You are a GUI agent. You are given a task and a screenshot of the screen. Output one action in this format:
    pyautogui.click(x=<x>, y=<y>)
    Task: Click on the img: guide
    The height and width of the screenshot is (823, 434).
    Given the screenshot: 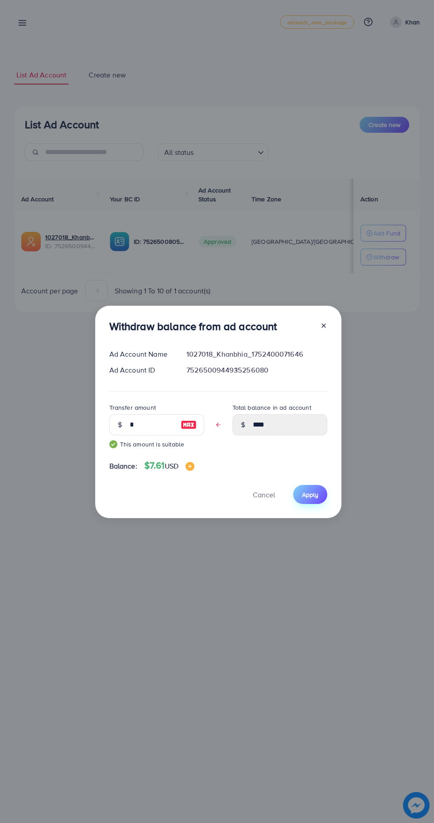 What is the action you would take?
    pyautogui.click(x=113, y=444)
    